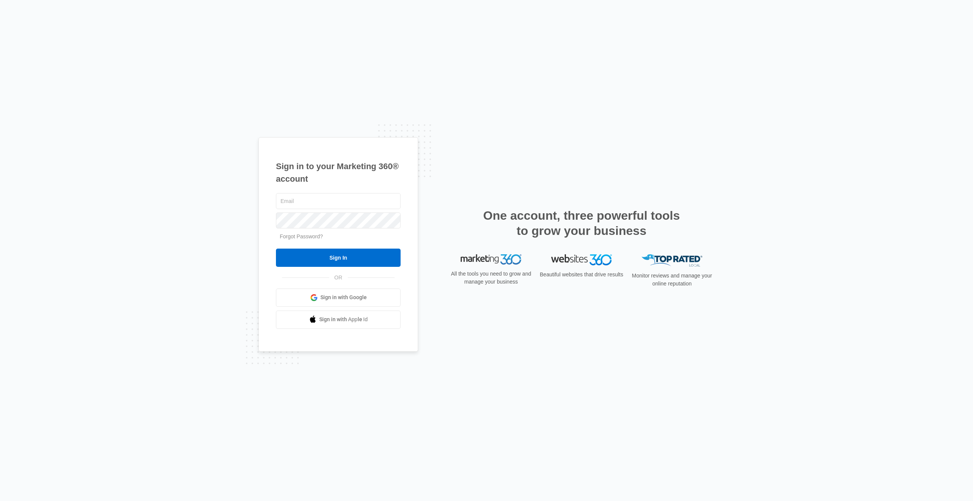 This screenshot has height=501, width=973. What do you see at coordinates (344, 319) in the screenshot?
I see `span: Sign in with Apple Id` at bounding box center [344, 319].